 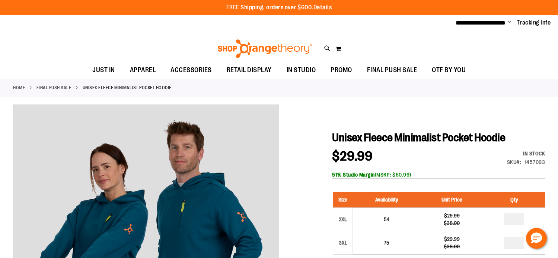 I want to click on a: IN STUDIO, so click(x=301, y=70).